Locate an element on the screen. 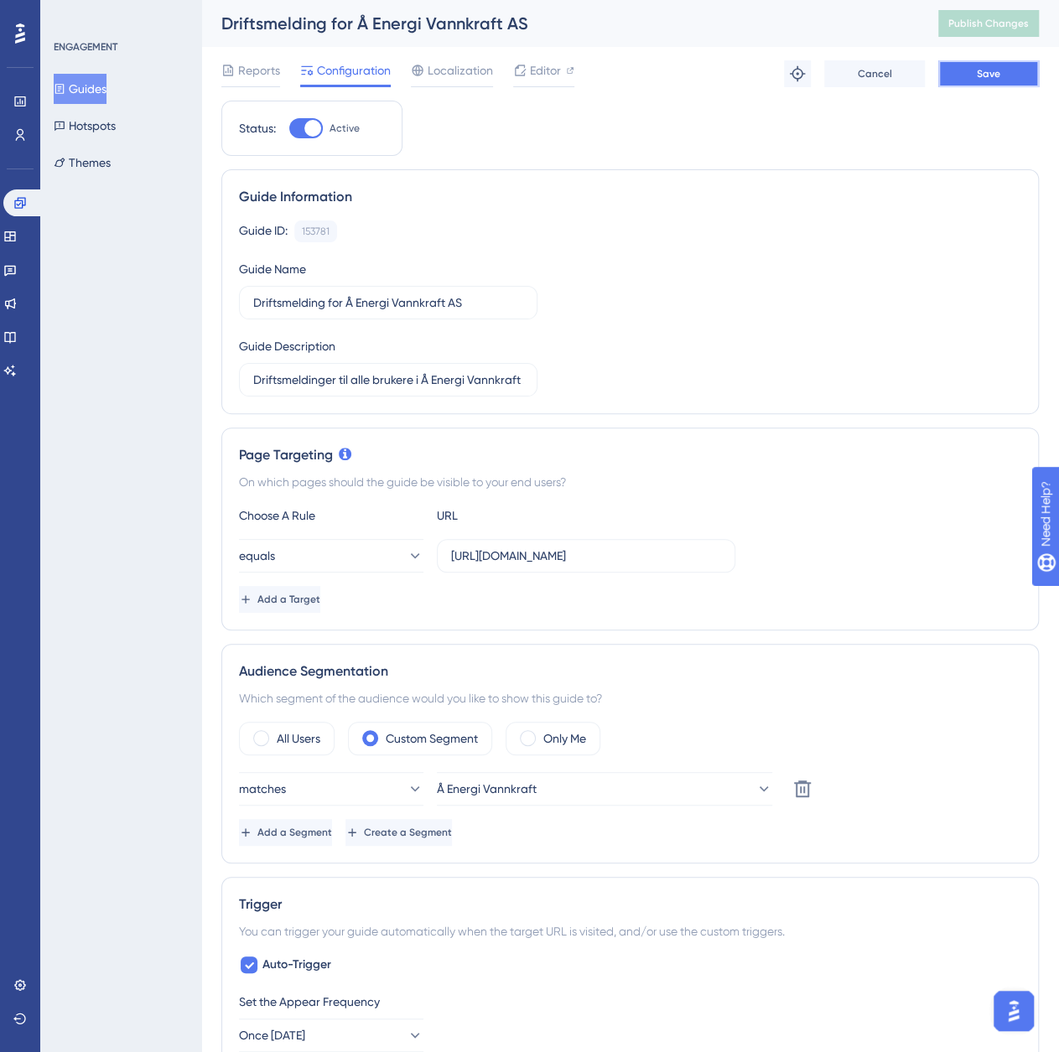 This screenshot has height=1052, width=1059. span: Cancel is located at coordinates (874, 74).